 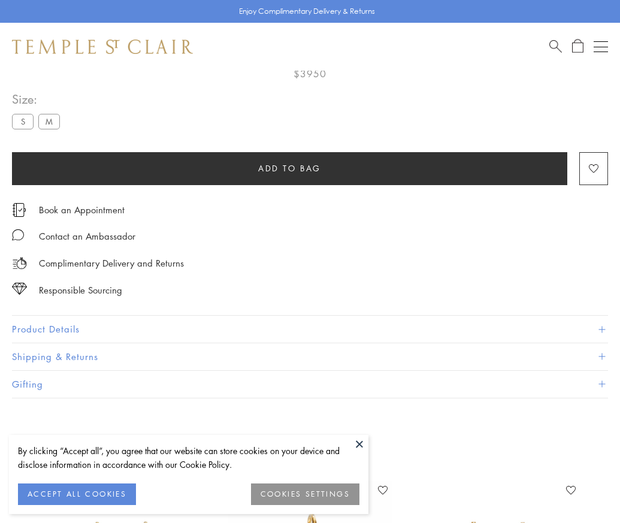 What do you see at coordinates (82, 210) in the screenshot?
I see `a: Book an Appointment` at bounding box center [82, 210].